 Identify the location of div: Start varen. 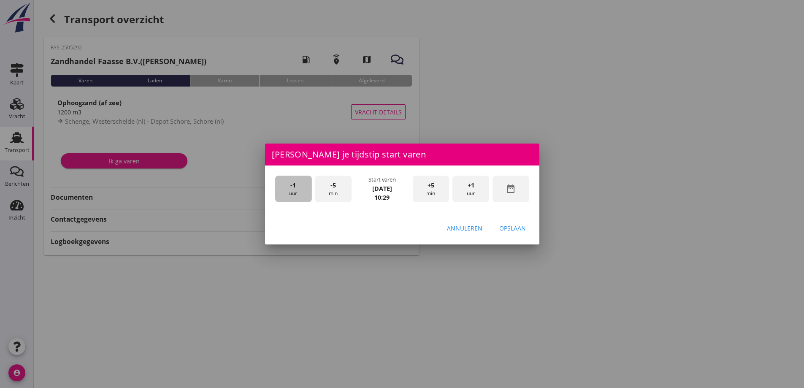
(382, 179).